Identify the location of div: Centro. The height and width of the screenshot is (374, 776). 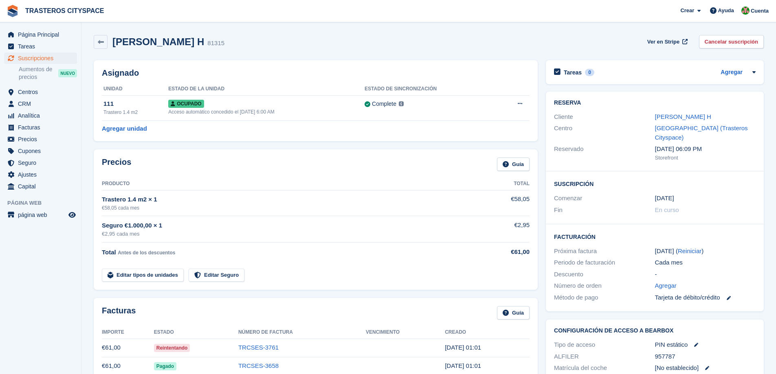
(604, 133).